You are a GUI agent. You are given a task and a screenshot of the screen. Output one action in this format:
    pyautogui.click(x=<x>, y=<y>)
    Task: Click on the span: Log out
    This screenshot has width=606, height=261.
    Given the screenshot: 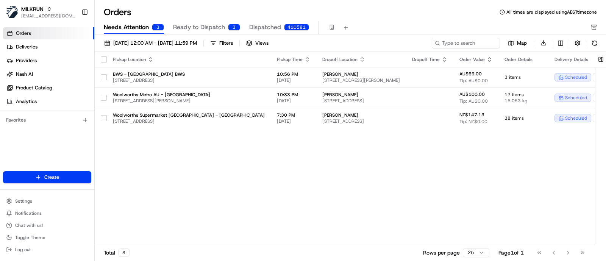 What is the action you would take?
    pyautogui.click(x=23, y=249)
    